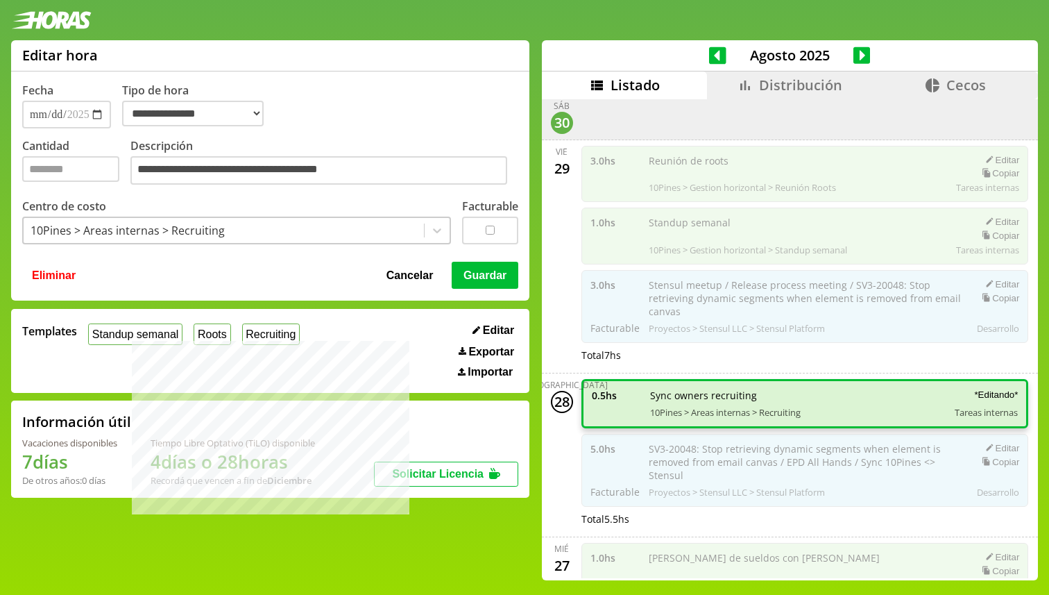 Image resolution: width=1049 pixels, height=595 pixels. I want to click on img: logotipo, so click(51, 20).